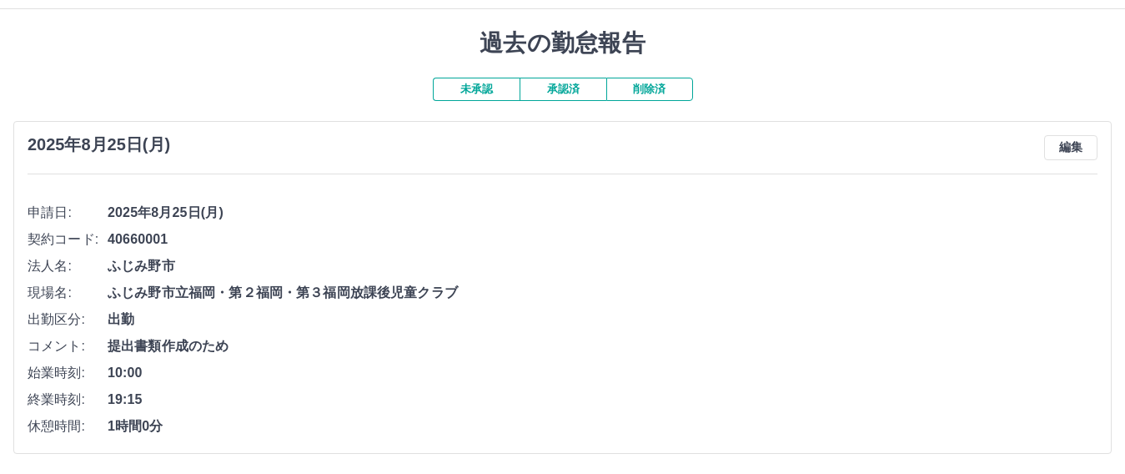  I want to click on span: 10:00, so click(602, 373).